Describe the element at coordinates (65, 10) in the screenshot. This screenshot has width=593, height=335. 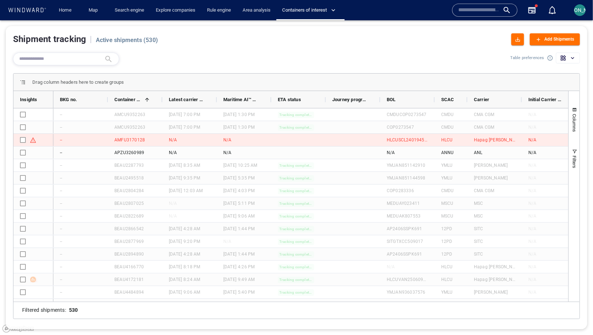
I see `a: Home` at that location.